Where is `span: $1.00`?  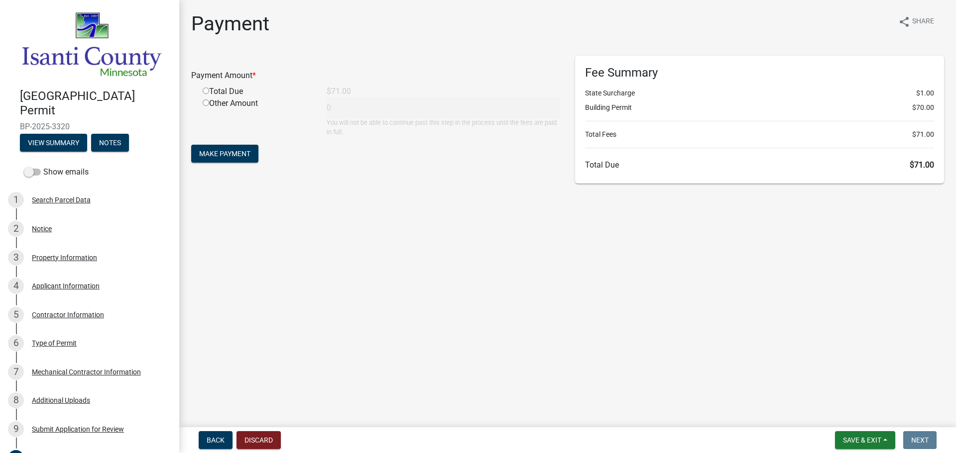
span: $1.00 is located at coordinates (925, 93).